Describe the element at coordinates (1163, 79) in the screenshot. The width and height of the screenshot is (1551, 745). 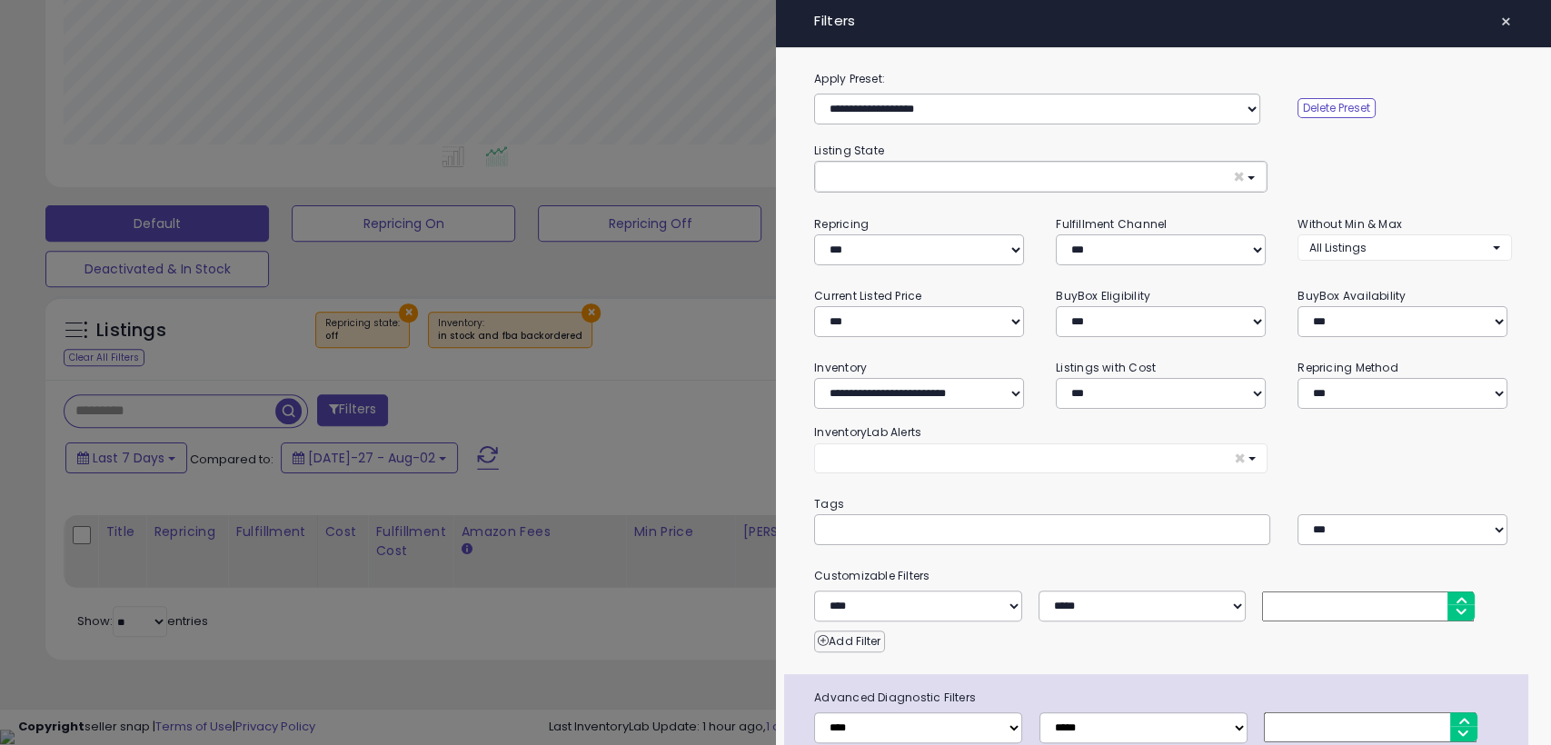
I see `label: Apply Preset:` at that location.